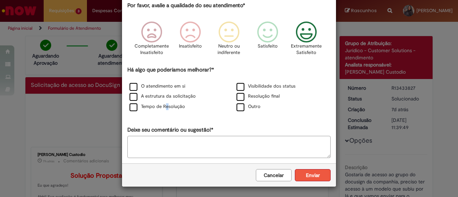 This screenshot has width=458, height=197. What do you see at coordinates (267, 40) in the screenshot?
I see `div: Satisfeito` at bounding box center [267, 40].